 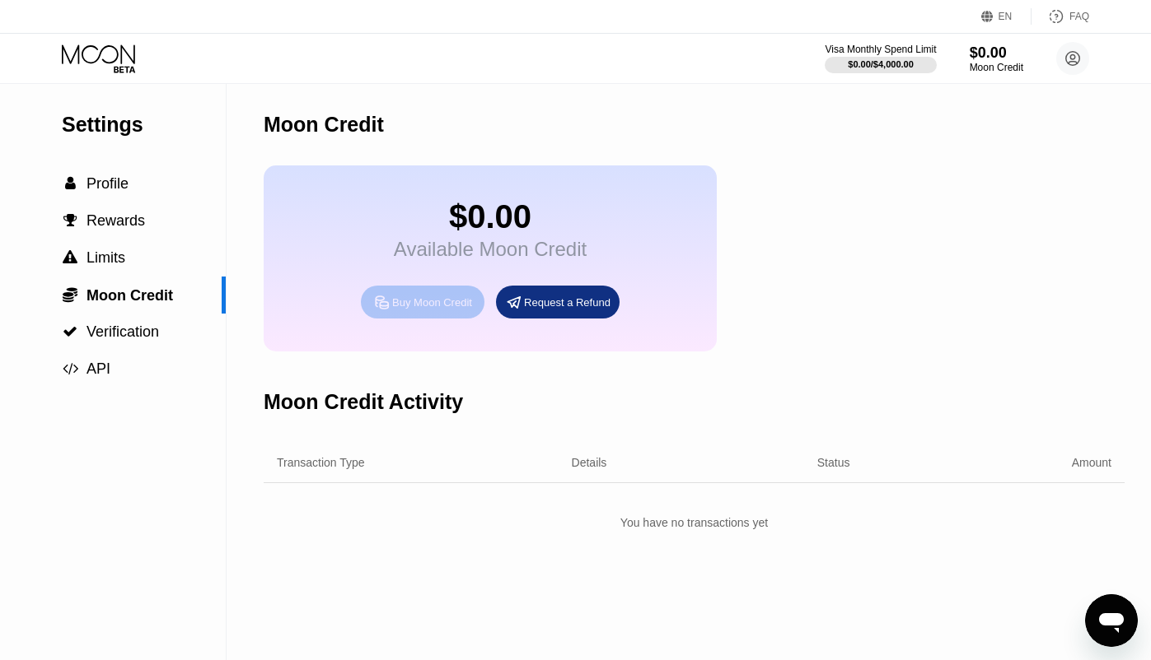 I want to click on div: Status, so click(x=833, y=463).